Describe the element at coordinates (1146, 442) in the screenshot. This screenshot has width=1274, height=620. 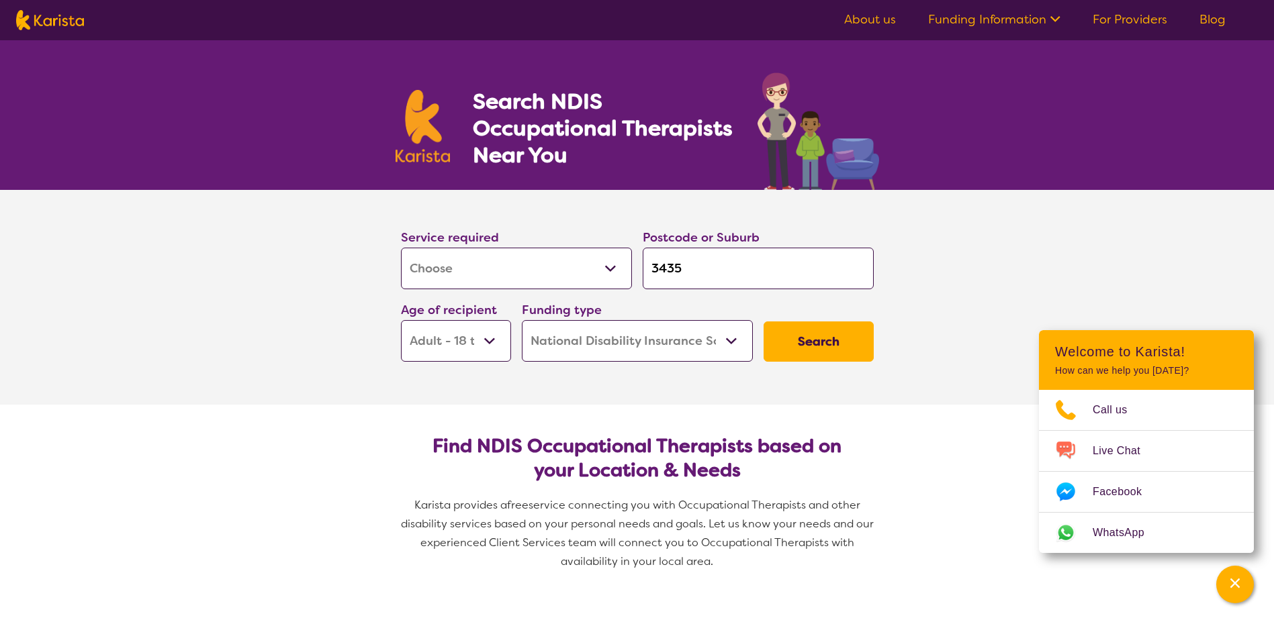
I see `div: Channel Menu` at that location.